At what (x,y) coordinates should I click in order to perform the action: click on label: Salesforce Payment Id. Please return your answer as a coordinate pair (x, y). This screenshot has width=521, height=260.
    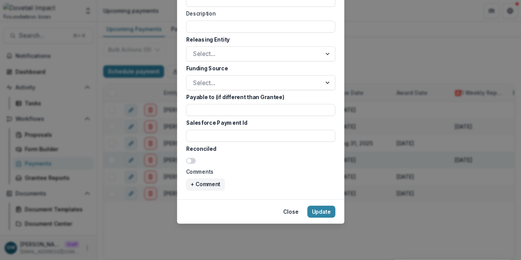
    Looking at the image, I should click on (258, 123).